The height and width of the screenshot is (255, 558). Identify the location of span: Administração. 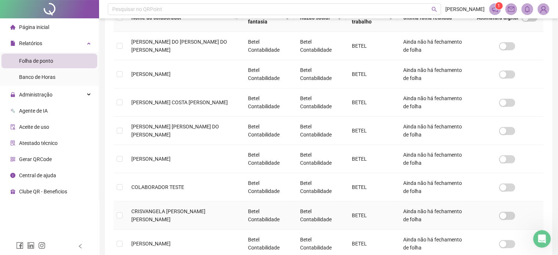
(36, 95).